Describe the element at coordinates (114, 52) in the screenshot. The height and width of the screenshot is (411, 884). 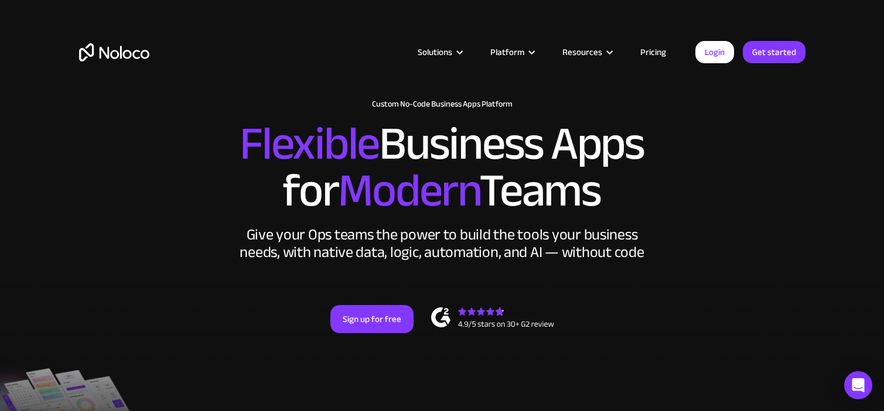
I see `a: home` at that location.